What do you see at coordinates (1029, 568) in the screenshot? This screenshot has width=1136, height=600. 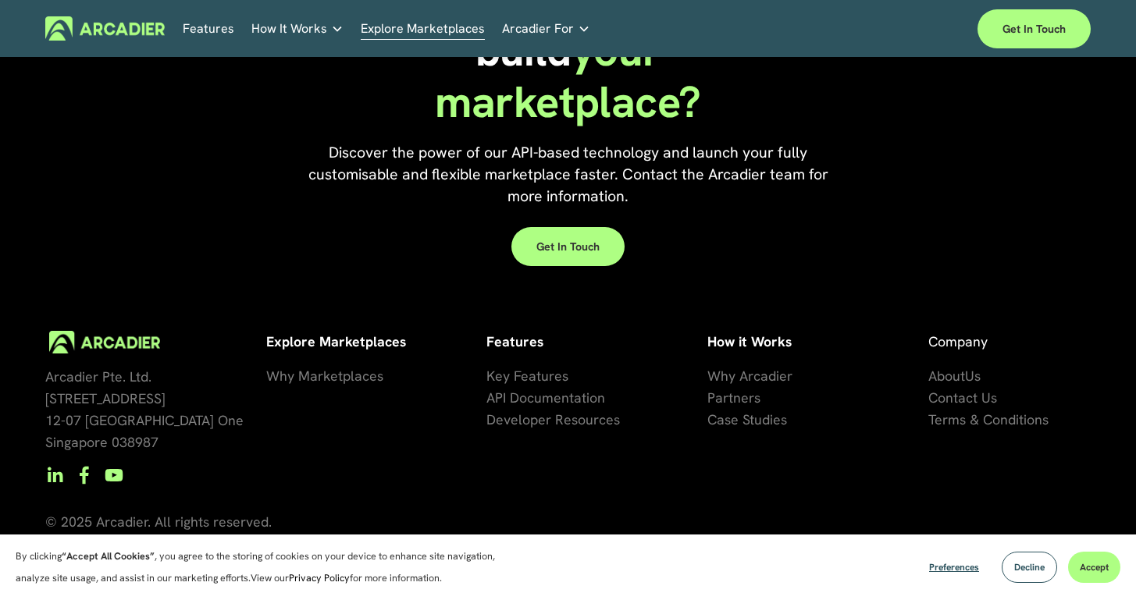 I see `button: Decline` at bounding box center [1029, 568].